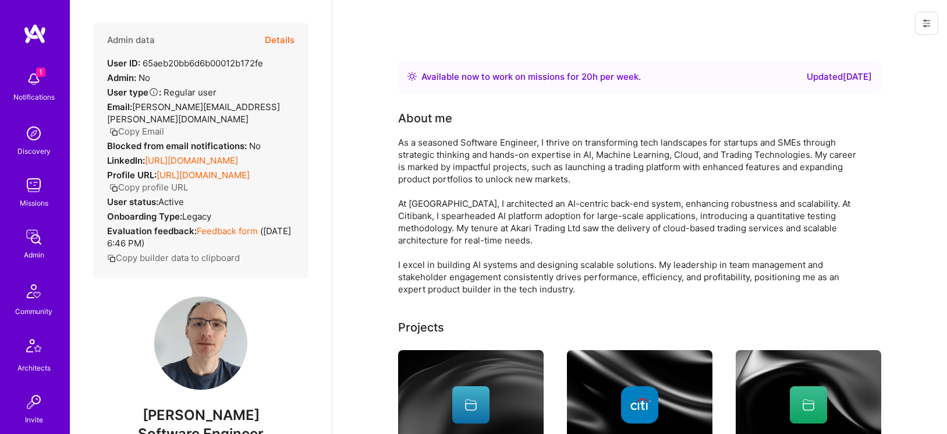 The height and width of the screenshot is (434, 947). Describe the element at coordinates (34, 367) in the screenshot. I see `div: Architects` at that location.